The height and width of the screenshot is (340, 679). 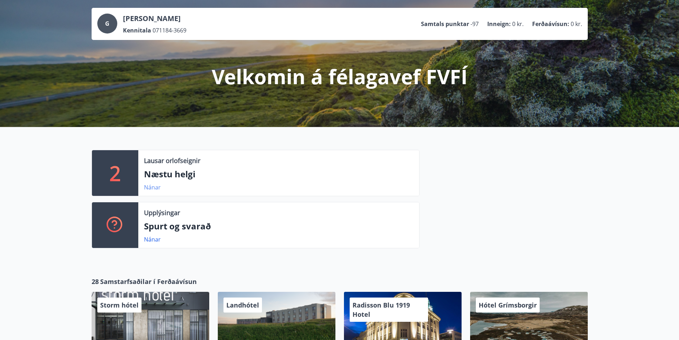 What do you see at coordinates (115, 173) in the screenshot?
I see `p: 2` at bounding box center [115, 173].